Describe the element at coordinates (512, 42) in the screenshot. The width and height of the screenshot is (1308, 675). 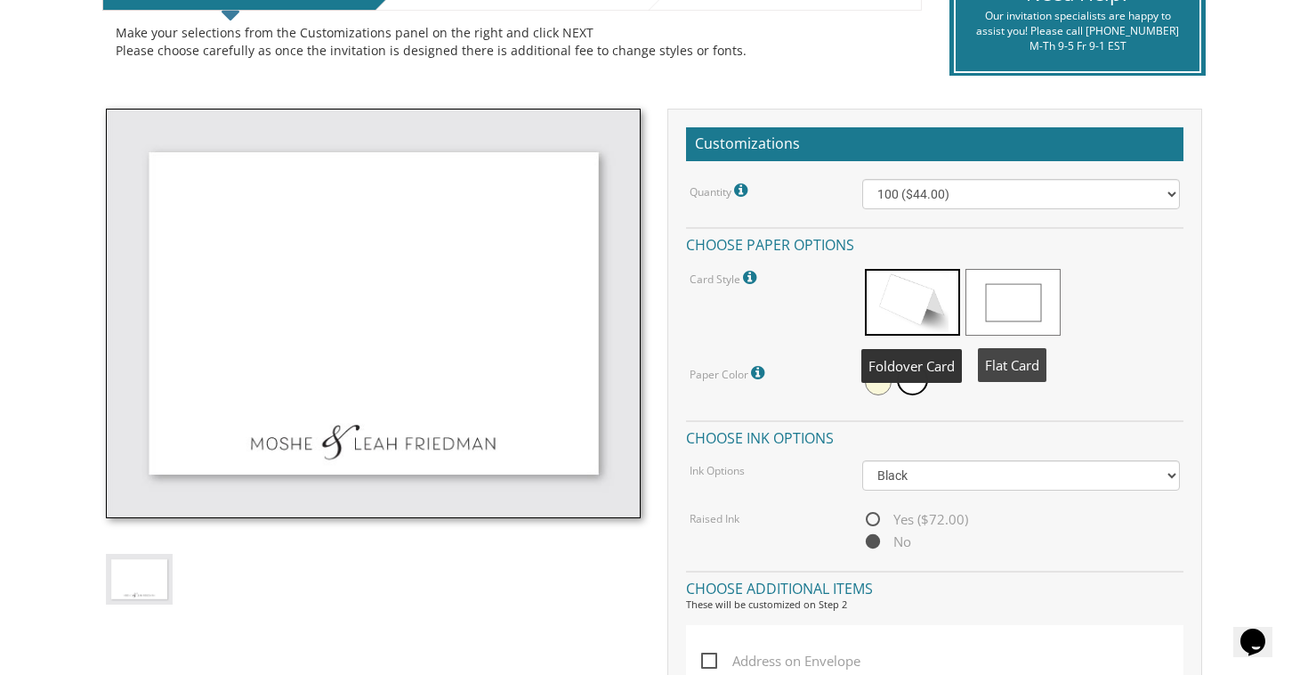
I see `div: Make your selections from the Customizations panel on the right and click NEXT Please choose care...` at that location.